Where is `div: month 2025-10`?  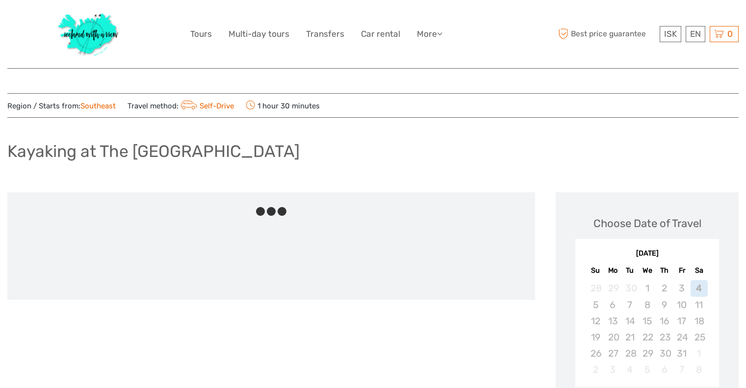 div: month 2025-10 is located at coordinates (648, 329).